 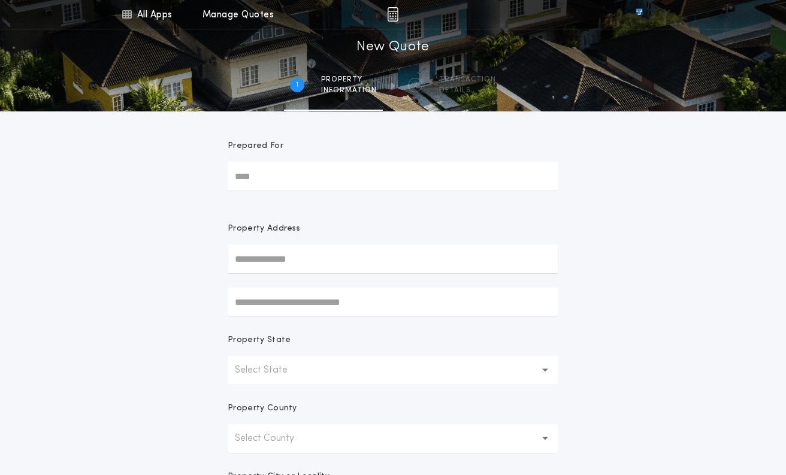 I want to click on p: Property State, so click(x=259, y=340).